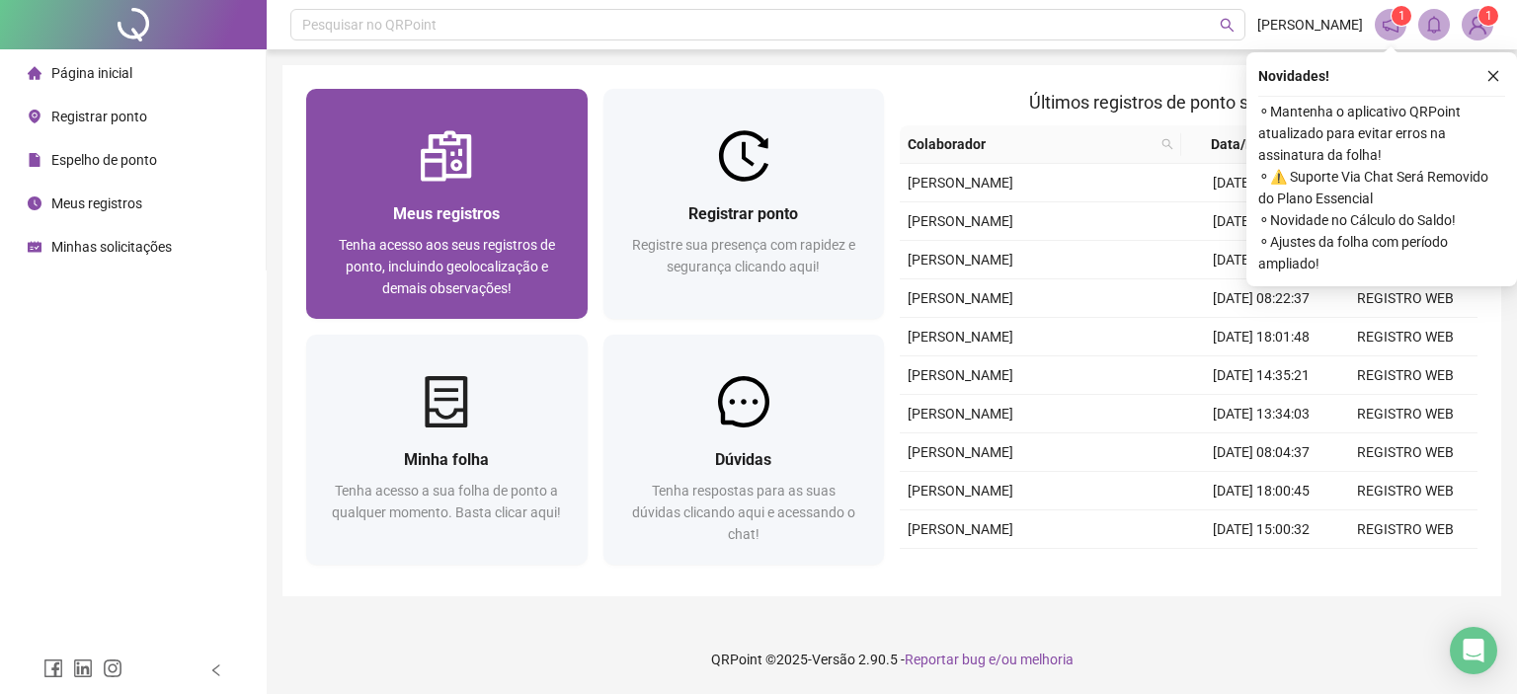 Image resolution: width=1517 pixels, height=694 pixels. Describe the element at coordinates (1391, 25) in the screenshot. I see `span: notification` at that location.